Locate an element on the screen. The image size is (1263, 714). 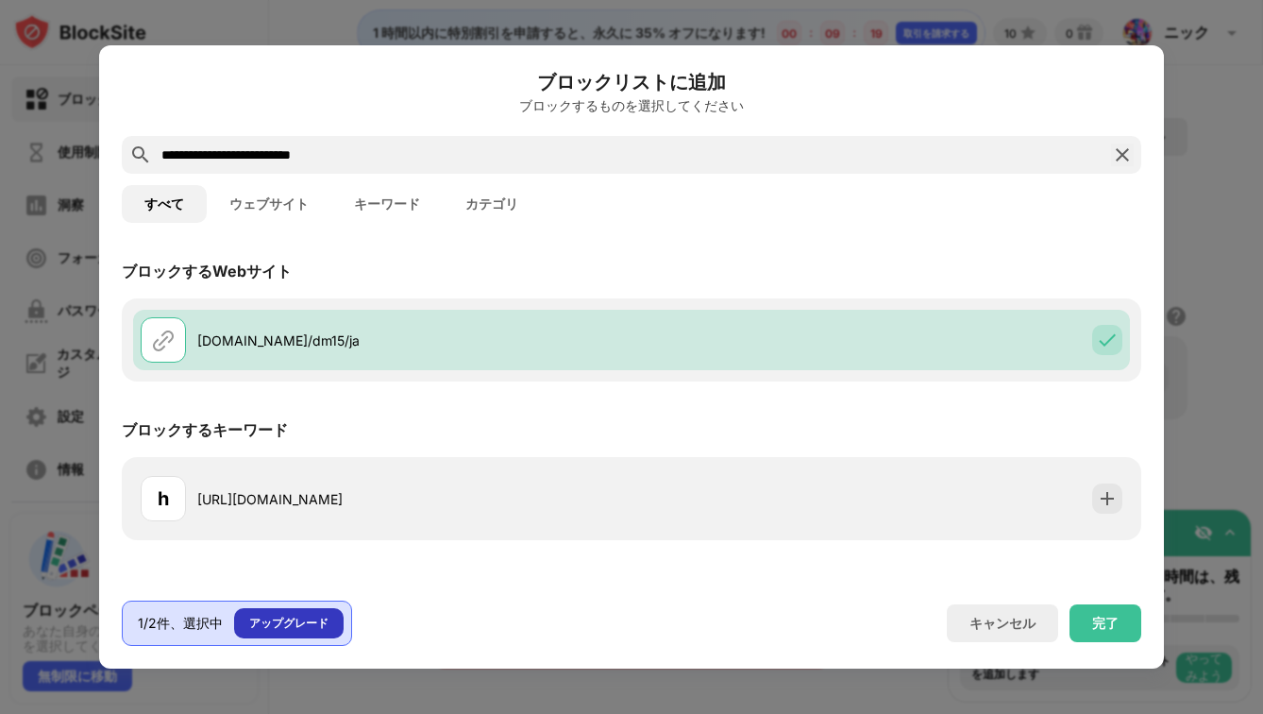
font: アップグレード is located at coordinates (289, 622).